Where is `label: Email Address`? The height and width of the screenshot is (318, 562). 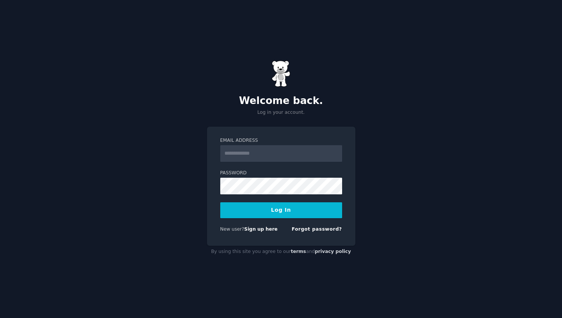 label: Email Address is located at coordinates (281, 141).